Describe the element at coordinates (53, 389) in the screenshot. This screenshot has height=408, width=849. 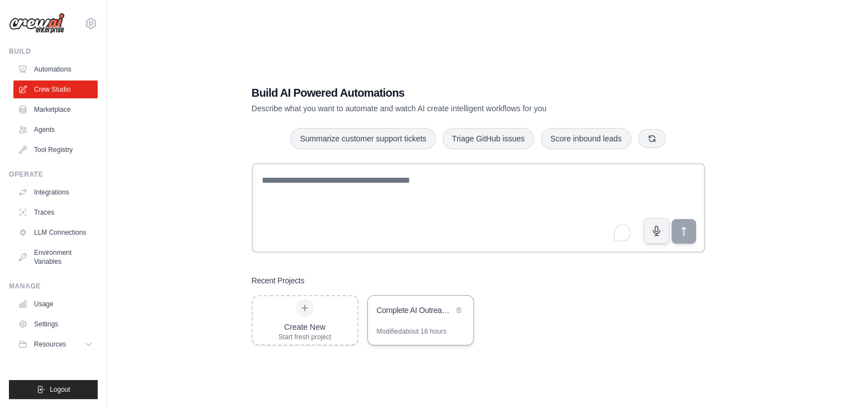
I see `button: Logout` at that location.